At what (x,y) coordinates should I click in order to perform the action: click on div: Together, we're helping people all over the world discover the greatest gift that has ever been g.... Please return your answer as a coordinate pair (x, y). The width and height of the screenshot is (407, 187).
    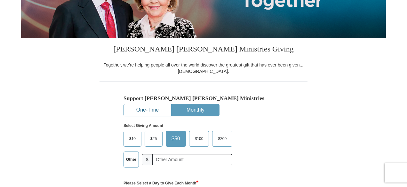
    Looking at the image, I should click on (204, 68).